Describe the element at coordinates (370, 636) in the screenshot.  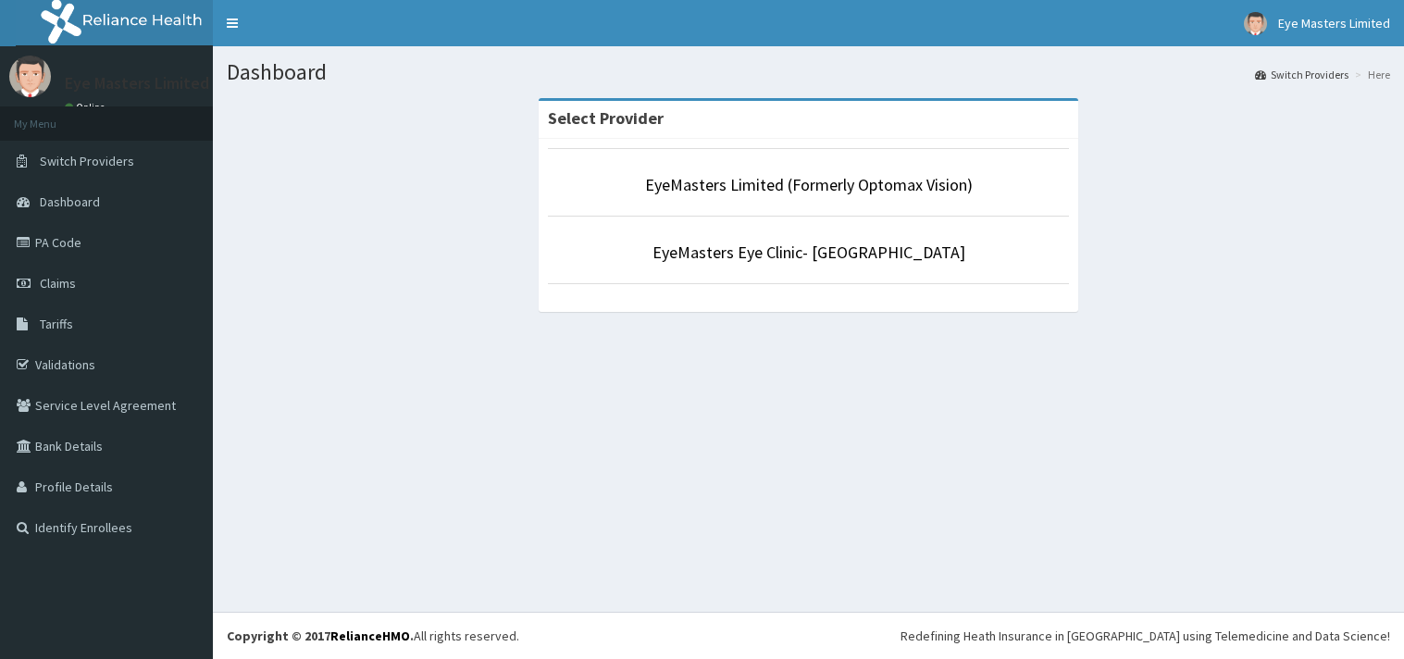
I see `a: RelianceHMO` at that location.